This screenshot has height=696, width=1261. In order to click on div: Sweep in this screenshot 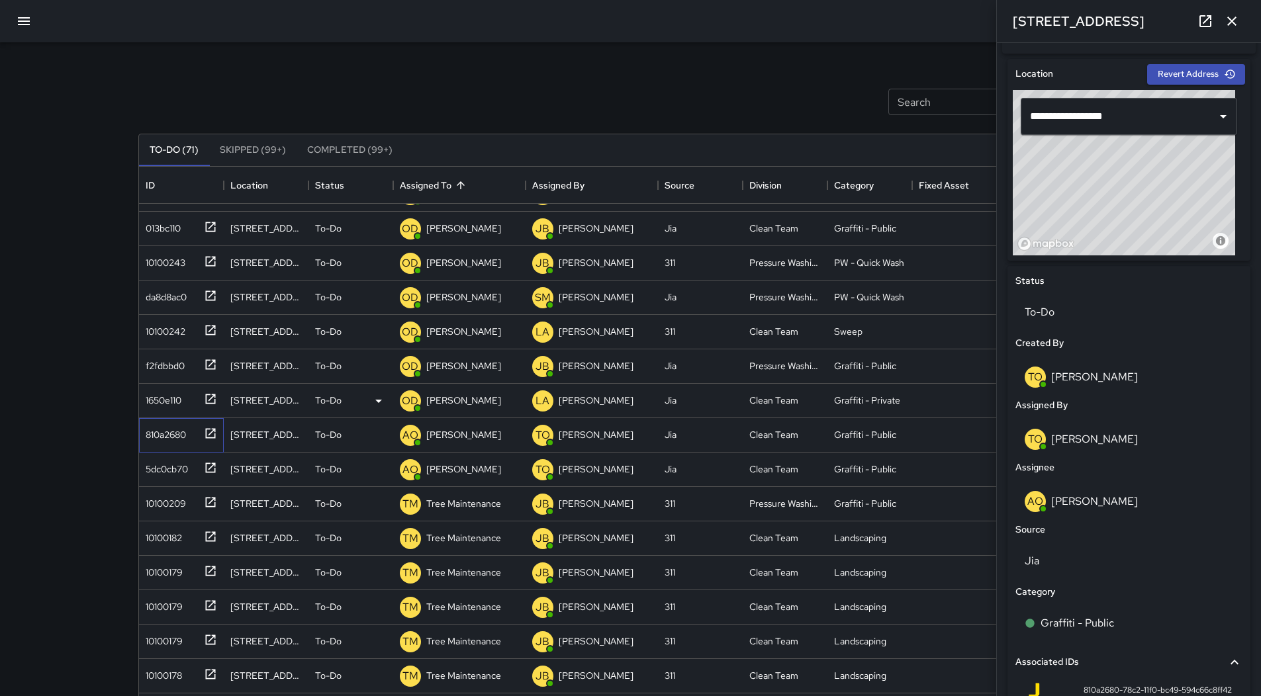, I will do `click(848, 332)`.